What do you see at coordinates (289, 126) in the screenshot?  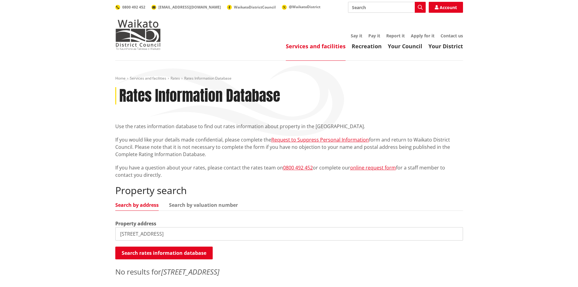 I see `p: Use the rates information database to find out rates information about property in the [GEOGRAPHI...` at bounding box center [289, 126].